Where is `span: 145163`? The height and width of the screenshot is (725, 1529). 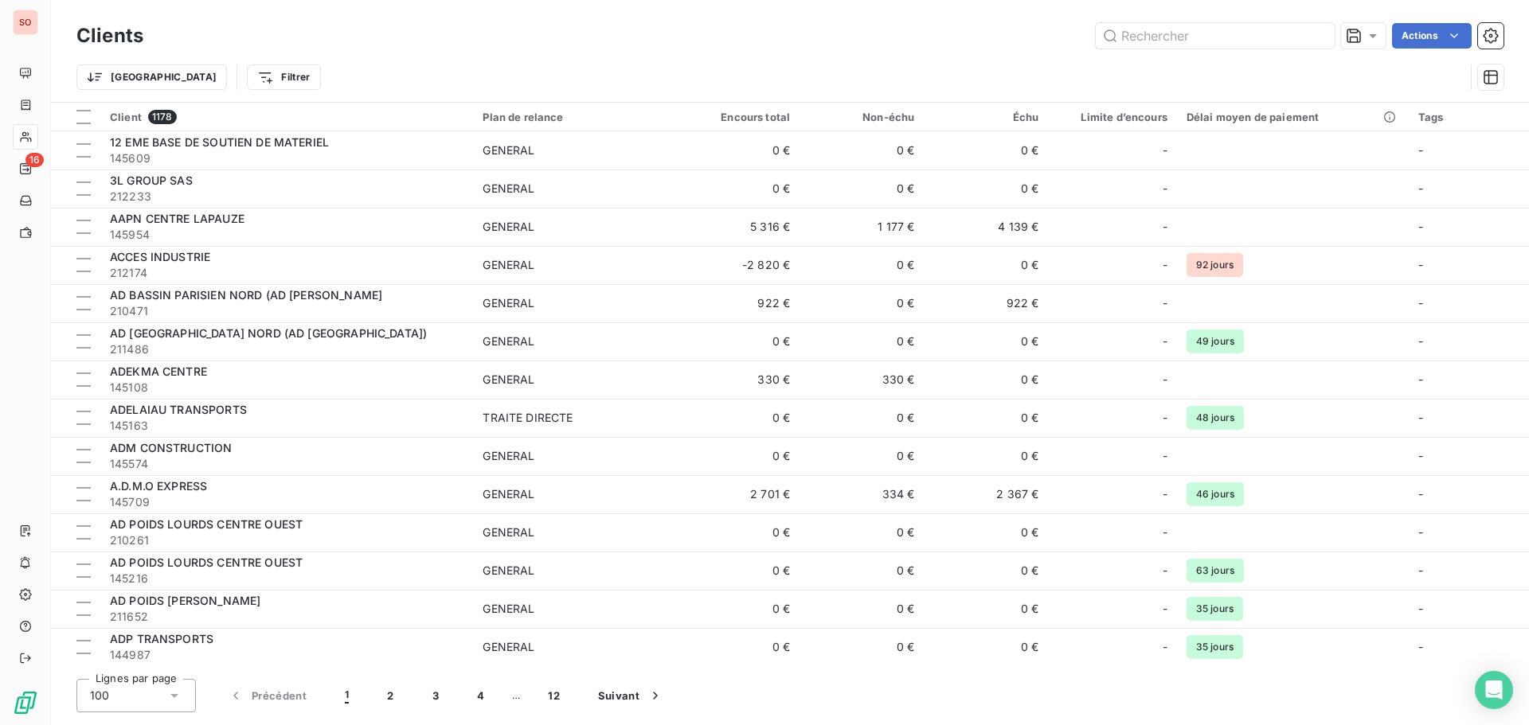
span: 145163 is located at coordinates (287, 426).